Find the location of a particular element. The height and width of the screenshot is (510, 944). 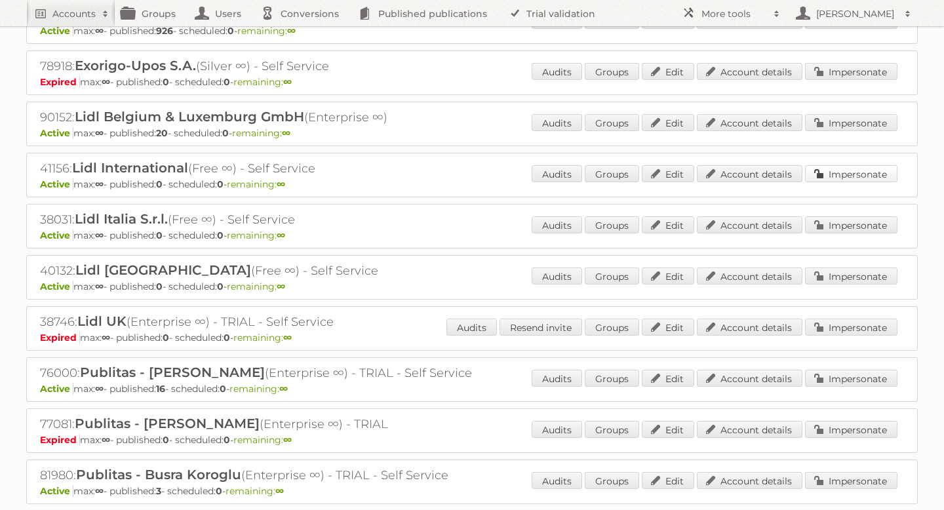

strong: 16 is located at coordinates (161, 389).